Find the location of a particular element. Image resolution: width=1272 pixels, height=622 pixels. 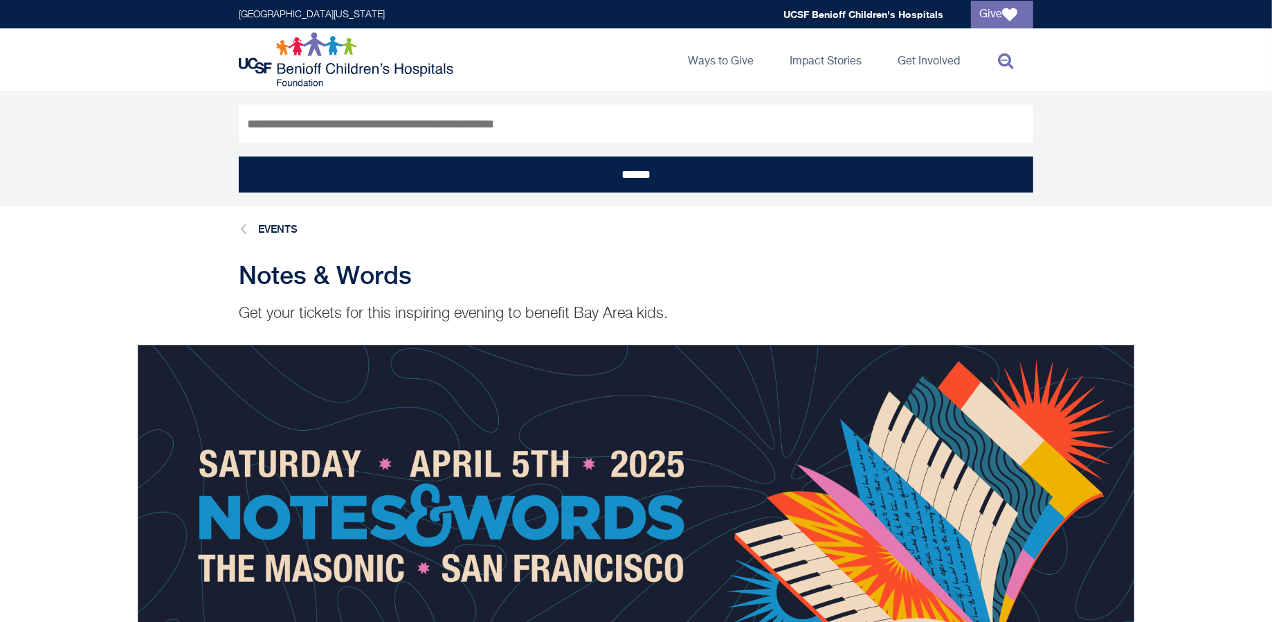

span: Notes & Words is located at coordinates (325, 275).